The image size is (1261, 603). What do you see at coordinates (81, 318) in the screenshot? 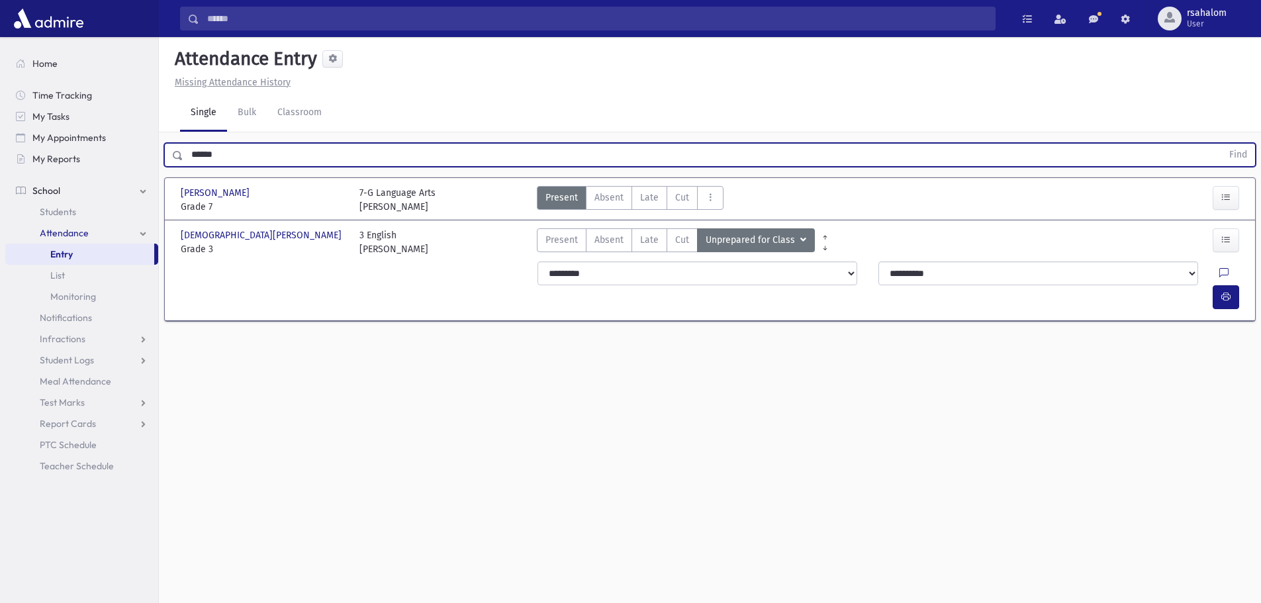
I see `a: Notifications` at bounding box center [81, 318].